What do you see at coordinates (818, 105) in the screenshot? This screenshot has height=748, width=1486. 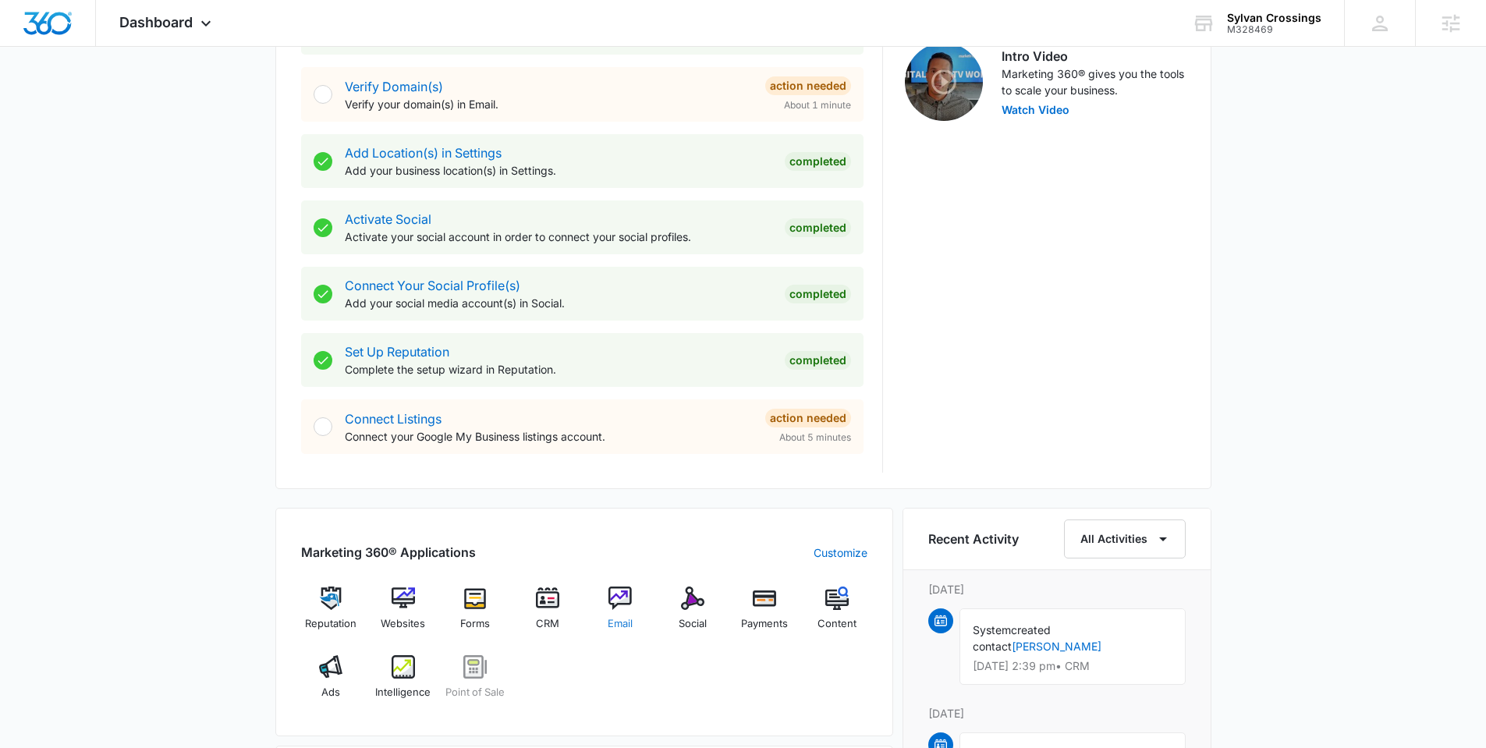 I see `span: About 1 minute` at bounding box center [818, 105].